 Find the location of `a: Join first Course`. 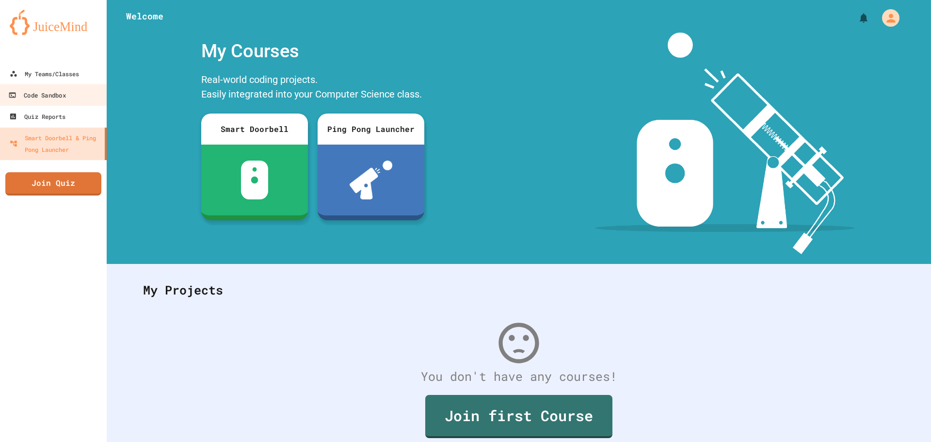

a: Join first Course is located at coordinates (519, 416).